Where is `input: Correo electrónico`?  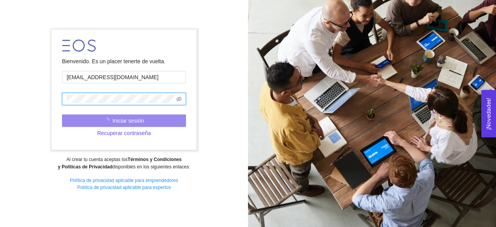 input: Correo electrónico is located at coordinates (124, 77).